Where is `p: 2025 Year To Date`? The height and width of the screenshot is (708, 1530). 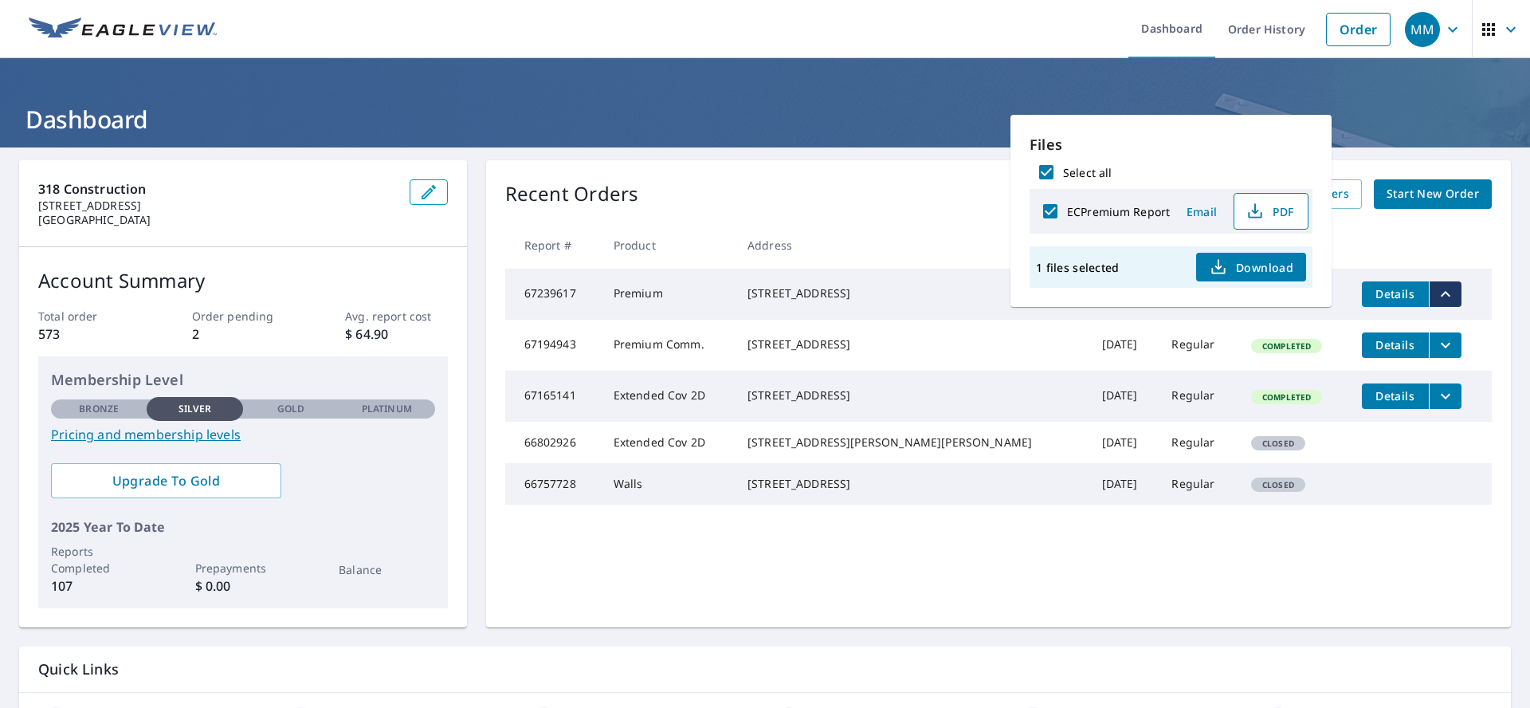 p: 2025 Year To Date is located at coordinates (243, 527).